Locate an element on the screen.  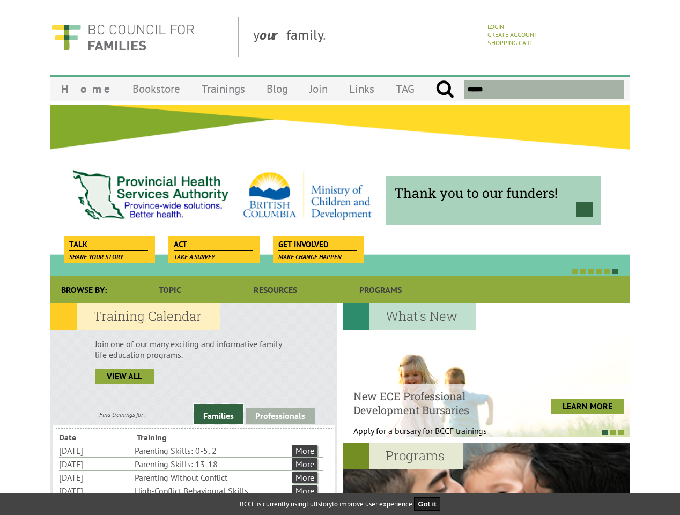
a: Create Account is located at coordinates (512, 34).